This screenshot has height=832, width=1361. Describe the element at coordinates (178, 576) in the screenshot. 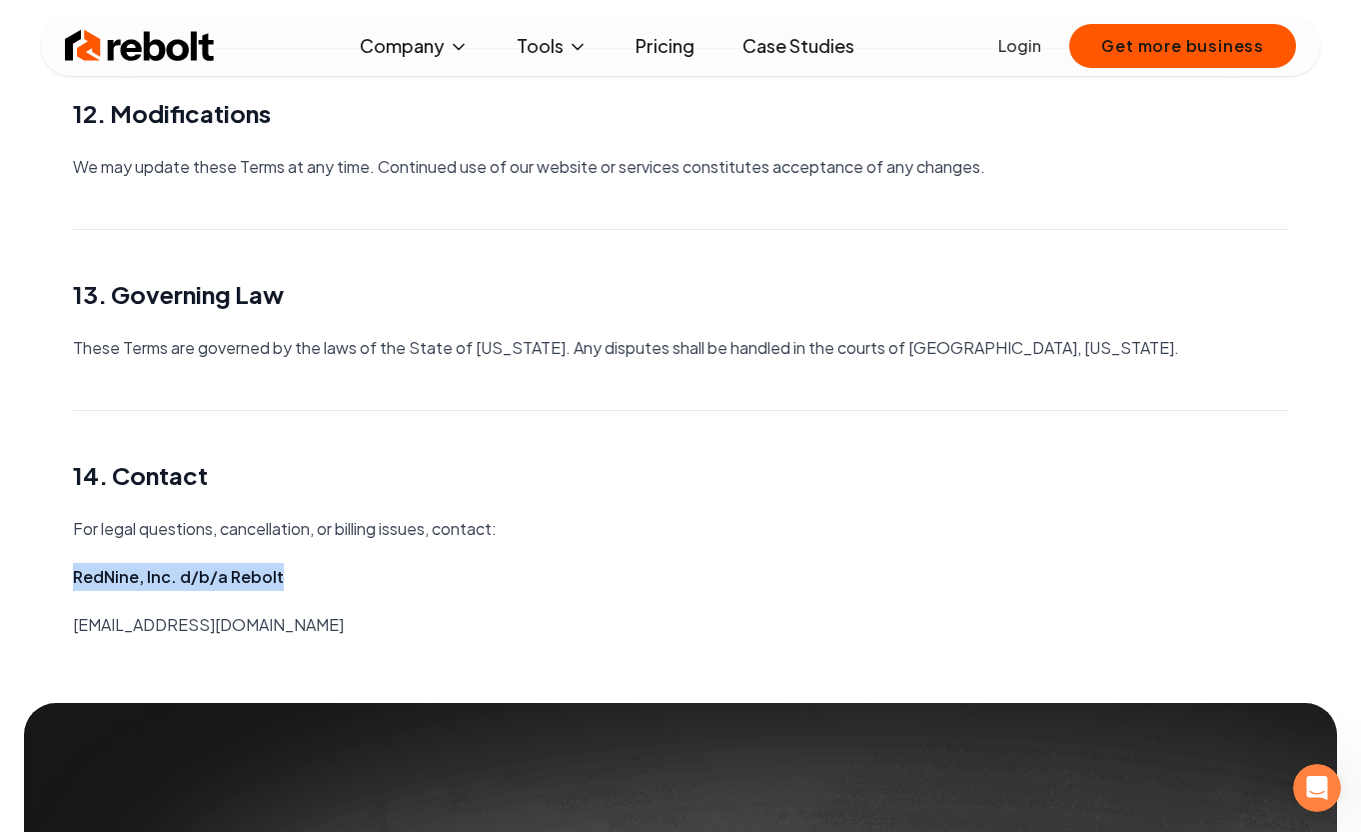

I see `strong: RedNine, Inc. d/b/a Rebolt` at that location.